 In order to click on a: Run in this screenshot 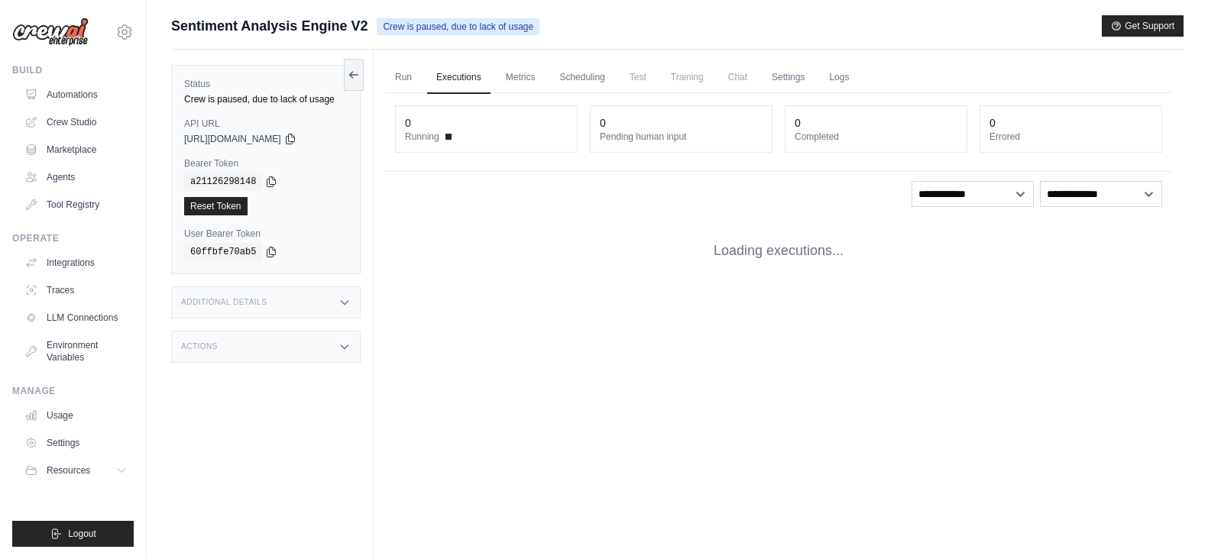, I will do `click(404, 78)`.